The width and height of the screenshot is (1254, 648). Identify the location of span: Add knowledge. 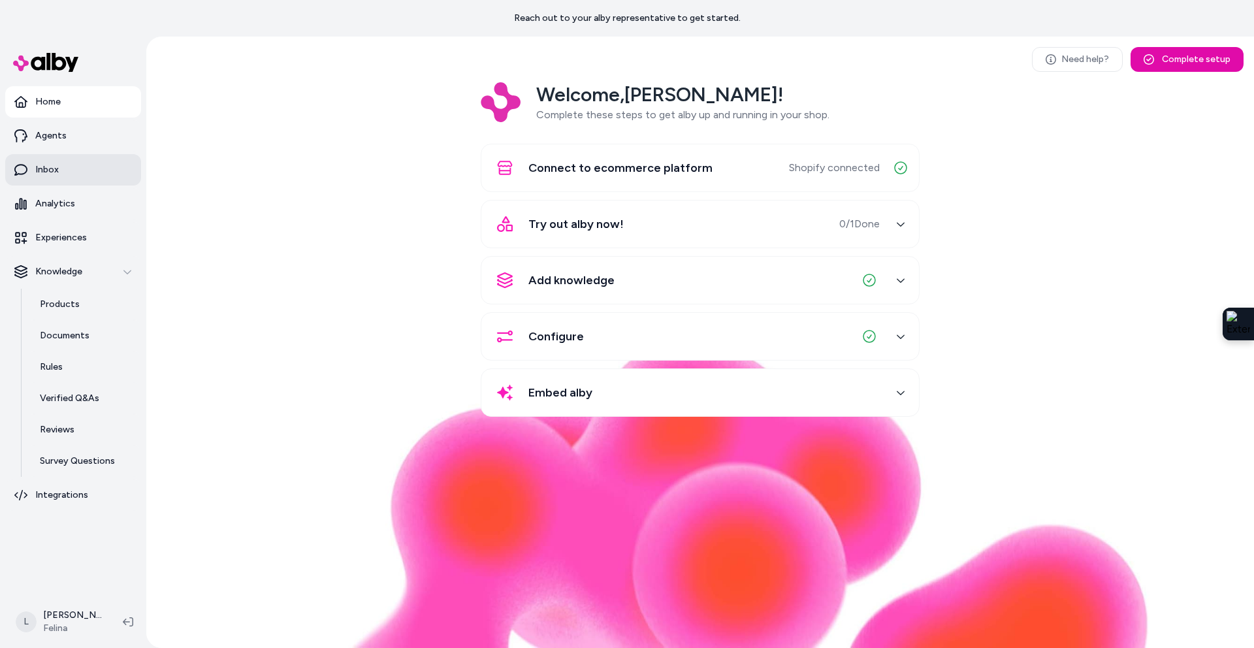
(572, 280).